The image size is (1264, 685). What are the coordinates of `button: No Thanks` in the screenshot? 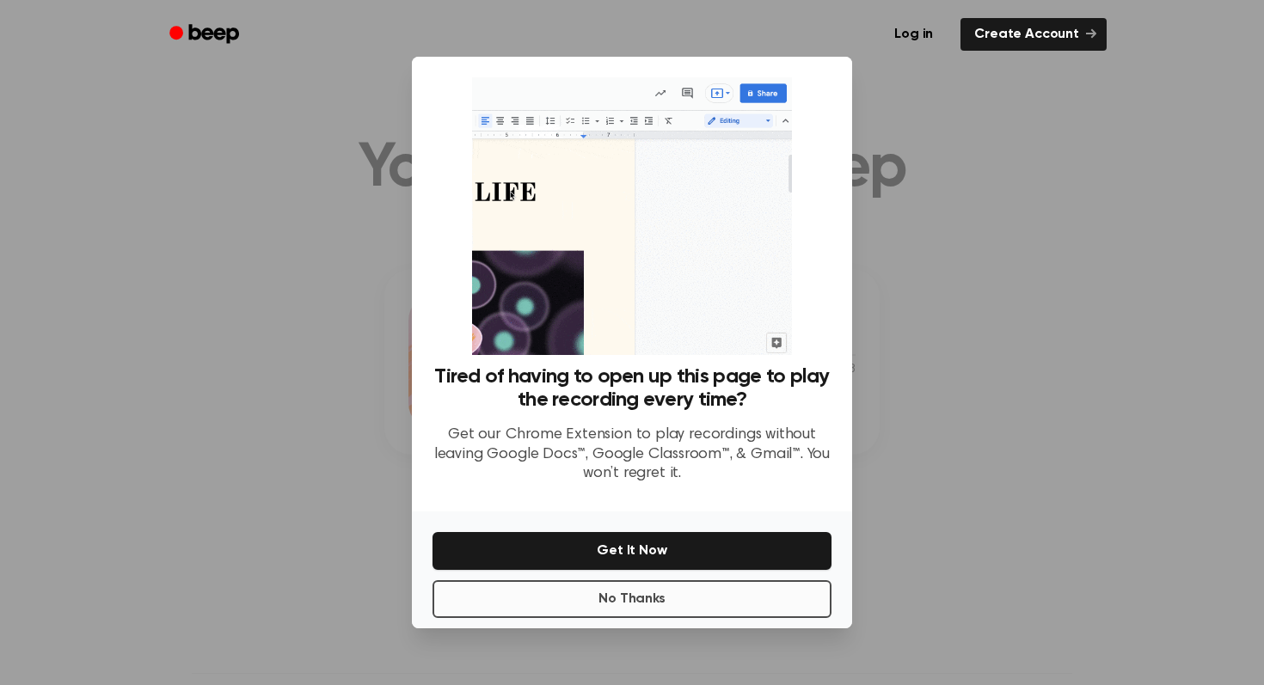 It's located at (632, 599).